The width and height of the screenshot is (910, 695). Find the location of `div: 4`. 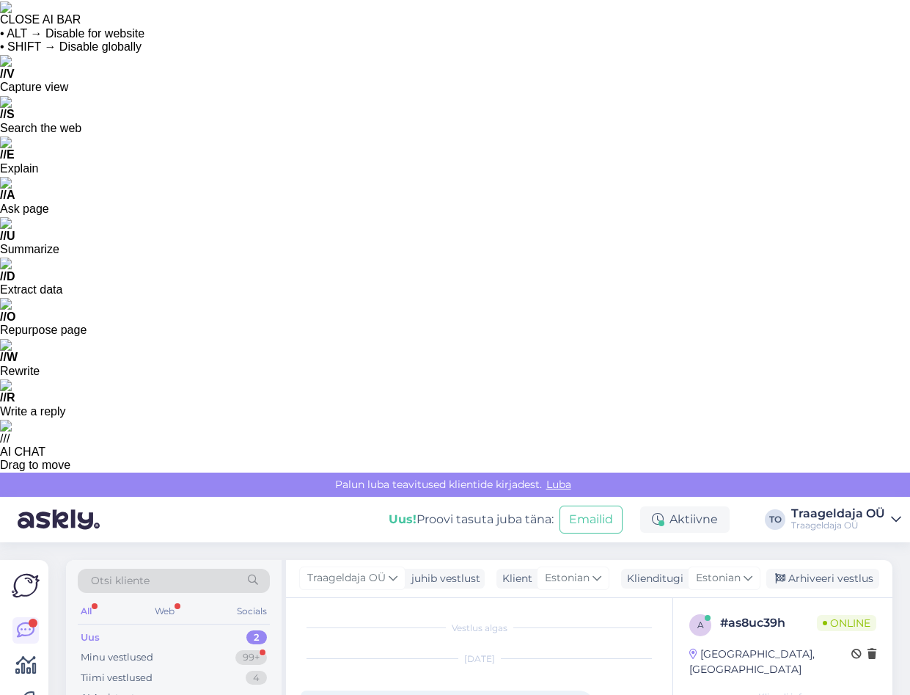

div: 4 is located at coordinates (256, 678).